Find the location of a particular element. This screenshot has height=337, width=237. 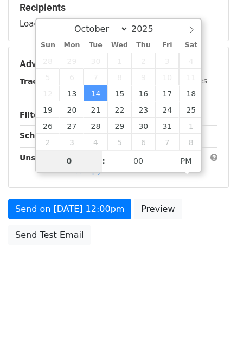

span: October 28, 2025 is located at coordinates (95, 126).